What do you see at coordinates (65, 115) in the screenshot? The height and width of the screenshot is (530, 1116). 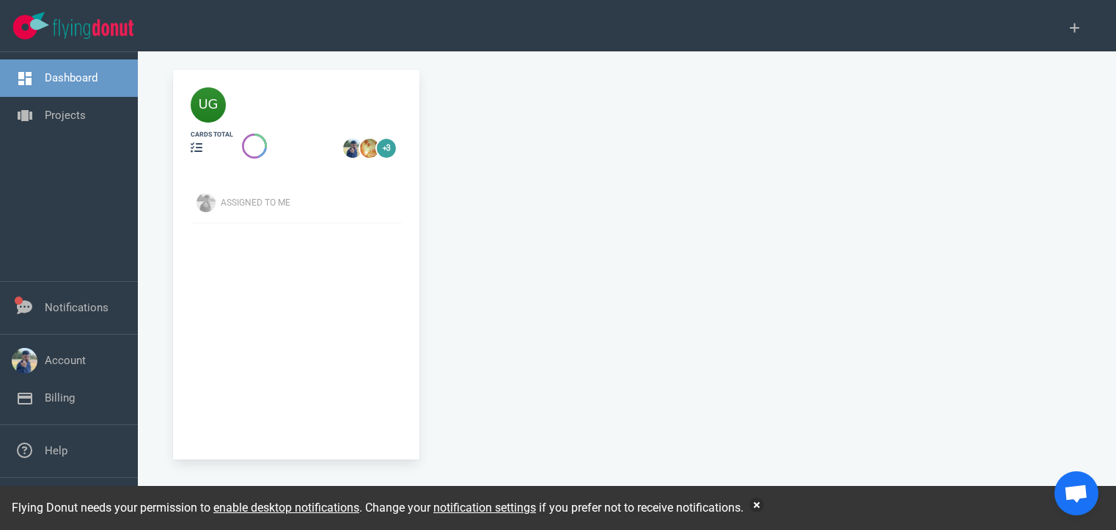 I see `a: Projects` at bounding box center [65, 115].